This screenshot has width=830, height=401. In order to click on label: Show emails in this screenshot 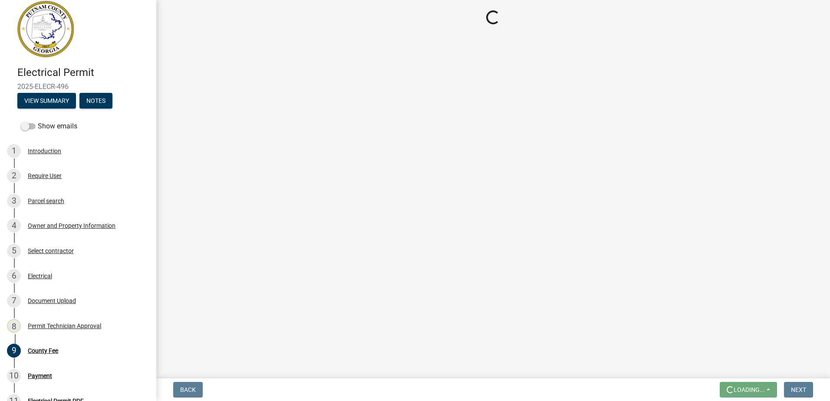, I will do `click(49, 126)`.